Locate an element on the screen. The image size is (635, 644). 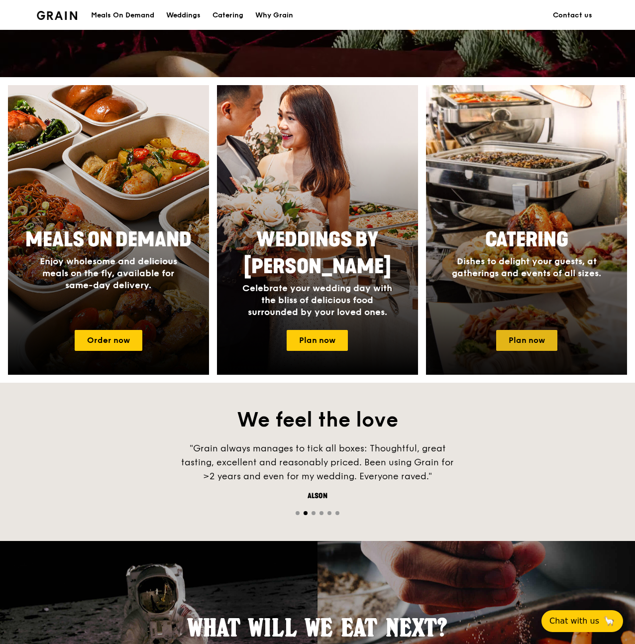
span: Go to slide 2 is located at coordinates (306, 513).